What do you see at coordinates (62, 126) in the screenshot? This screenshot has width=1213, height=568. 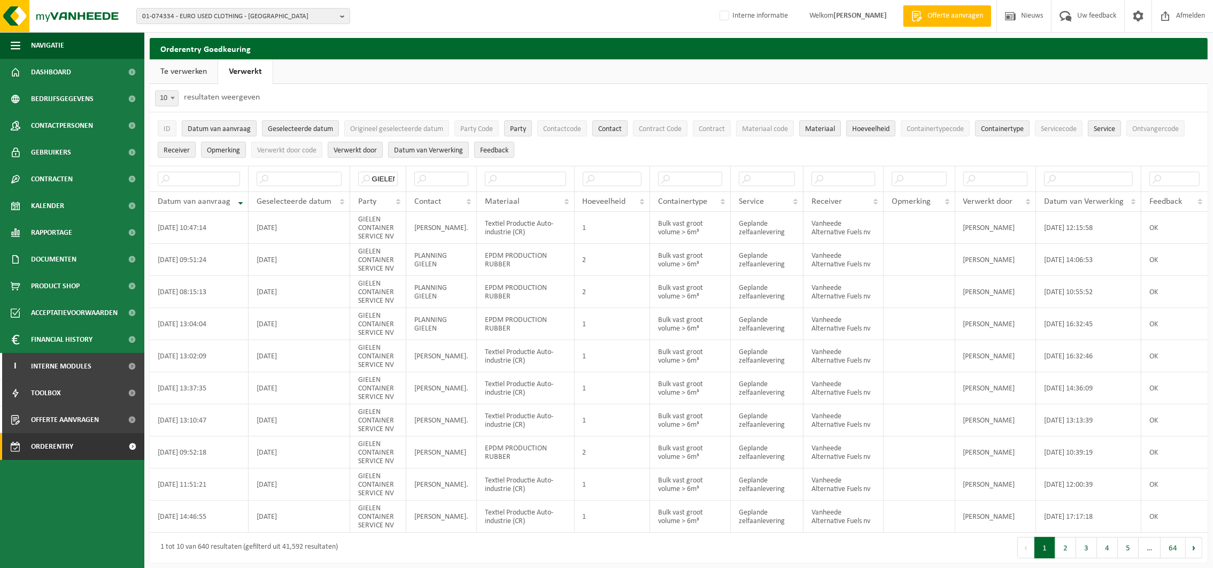 I see `span: Contactpersonen` at bounding box center [62, 126].